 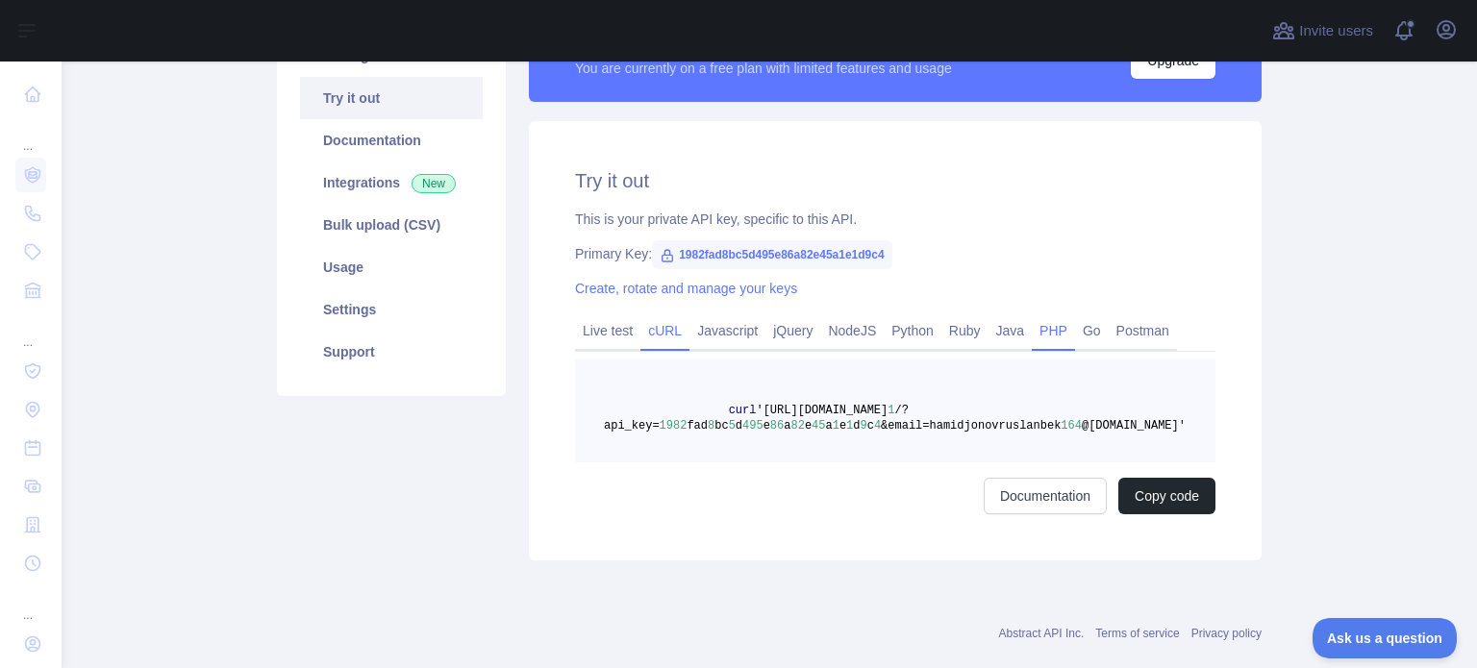 I want to click on span: 1982, so click(x=673, y=426).